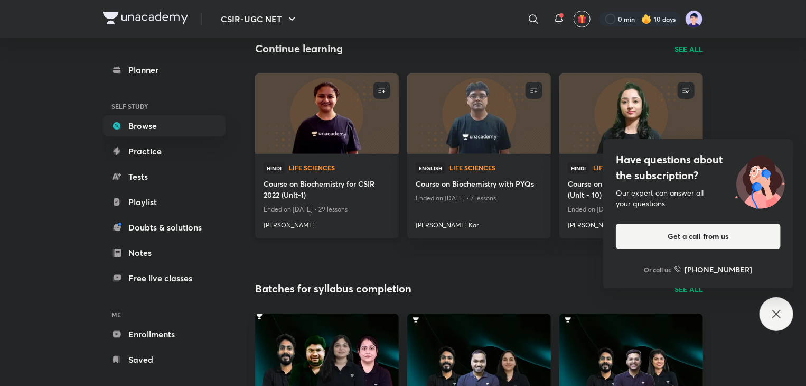 This screenshot has height=386, width=806. What do you see at coordinates (164, 253) in the screenshot?
I see `a: Notes` at bounding box center [164, 253].